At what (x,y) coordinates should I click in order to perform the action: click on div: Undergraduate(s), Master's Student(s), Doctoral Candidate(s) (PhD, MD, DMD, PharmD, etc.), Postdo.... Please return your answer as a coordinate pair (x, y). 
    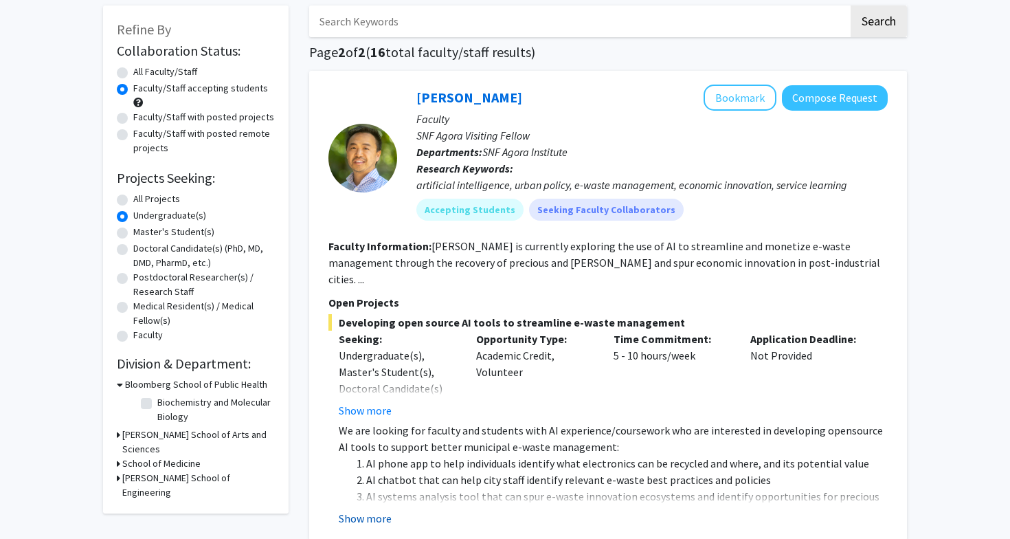
    Looking at the image, I should click on (397, 413).